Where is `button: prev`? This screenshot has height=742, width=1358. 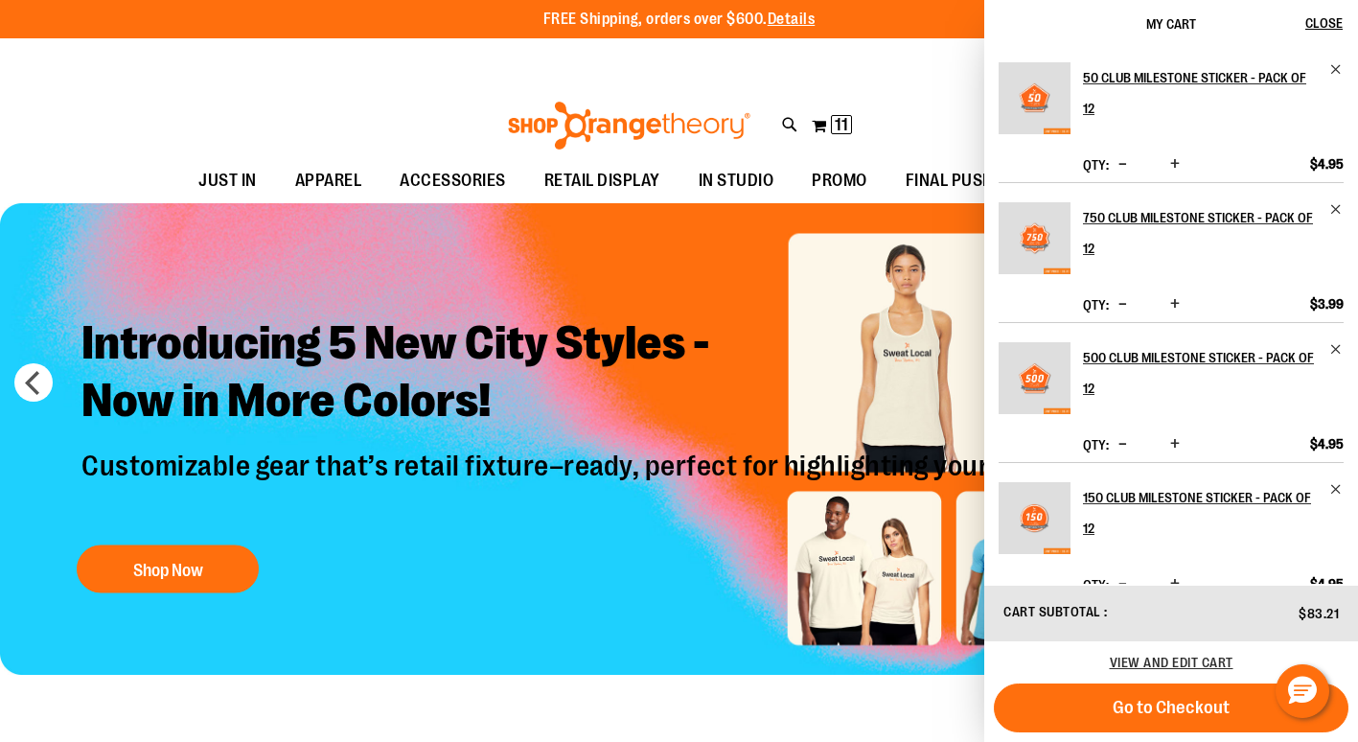 button: prev is located at coordinates (34, 382).